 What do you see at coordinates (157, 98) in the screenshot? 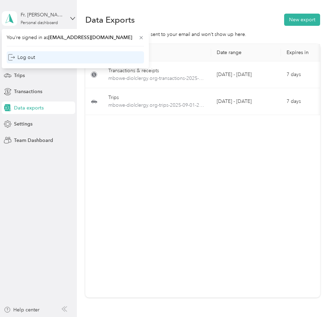
I see `div: Trips` at bounding box center [157, 98].